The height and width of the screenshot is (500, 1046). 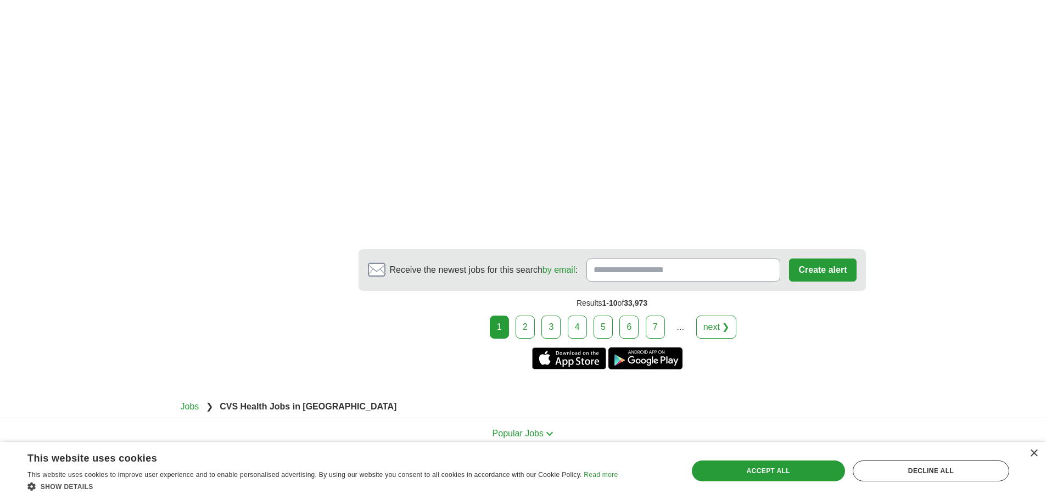 I want to click on a: 6, so click(x=629, y=327).